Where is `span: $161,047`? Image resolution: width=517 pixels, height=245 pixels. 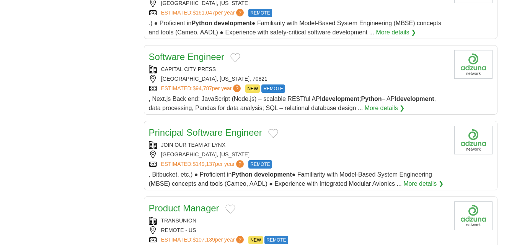
span: $161,047 is located at coordinates (204, 13).